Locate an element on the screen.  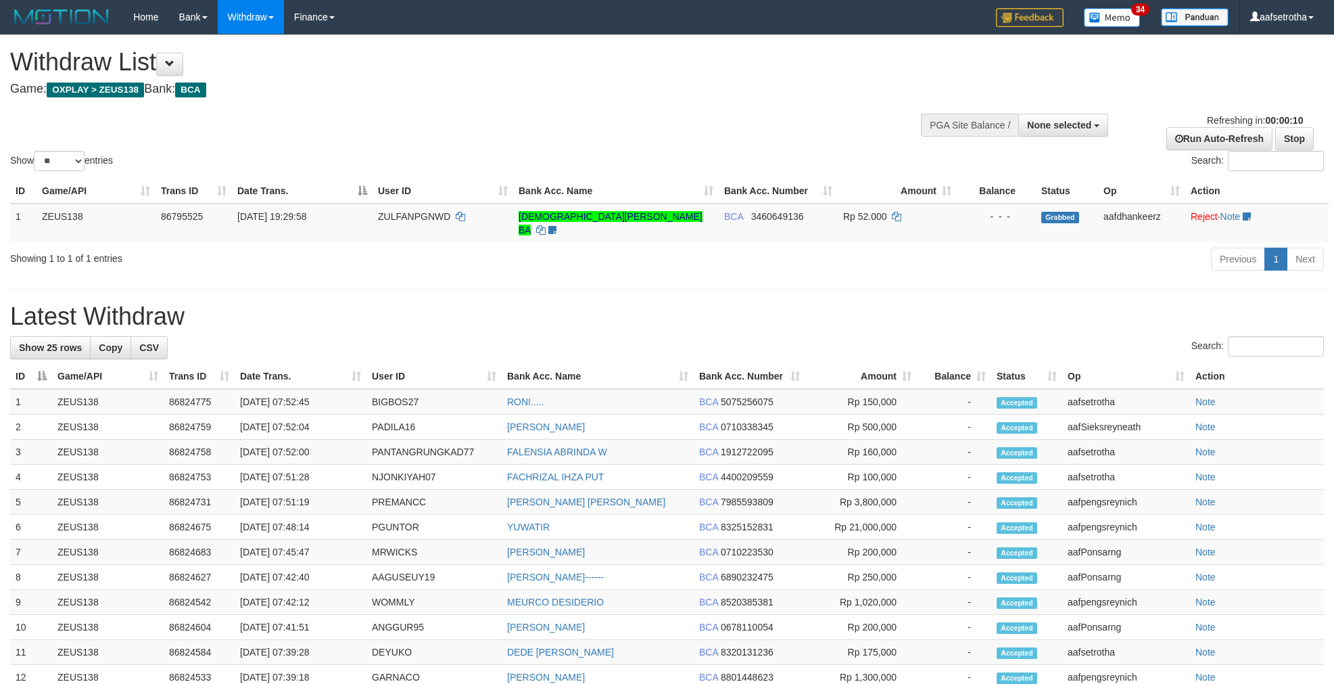
td: 1 is located at coordinates (31, 402).